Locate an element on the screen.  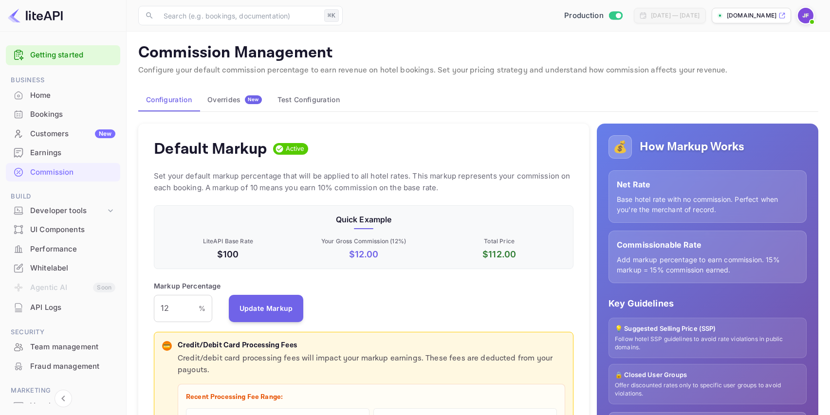
p: $100 is located at coordinates (228, 254).